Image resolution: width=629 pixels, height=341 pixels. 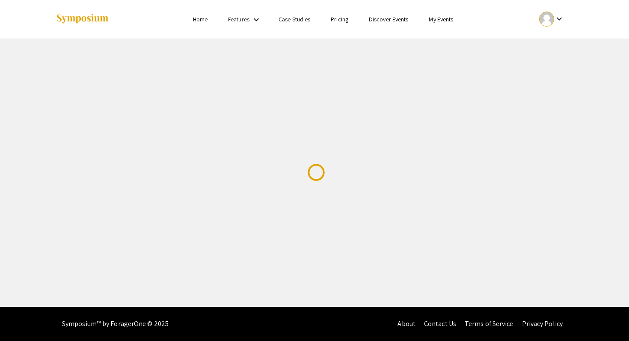 What do you see at coordinates (294, 19) in the screenshot?
I see `a: Case Studies` at bounding box center [294, 19].